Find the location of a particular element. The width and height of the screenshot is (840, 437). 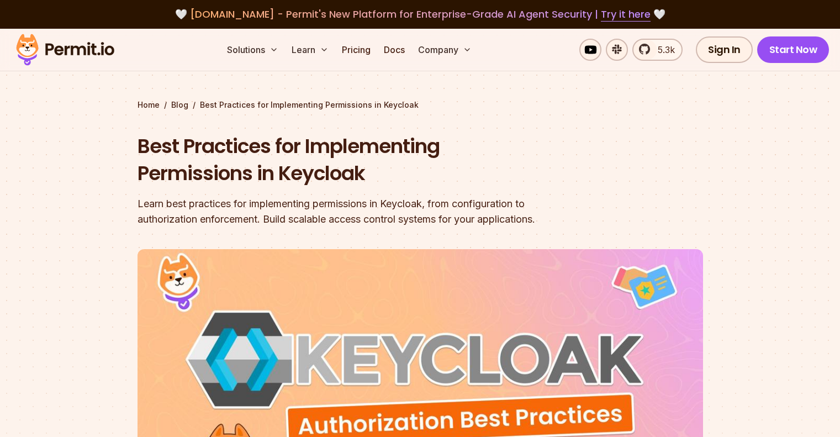

button: Learn is located at coordinates (310, 50).